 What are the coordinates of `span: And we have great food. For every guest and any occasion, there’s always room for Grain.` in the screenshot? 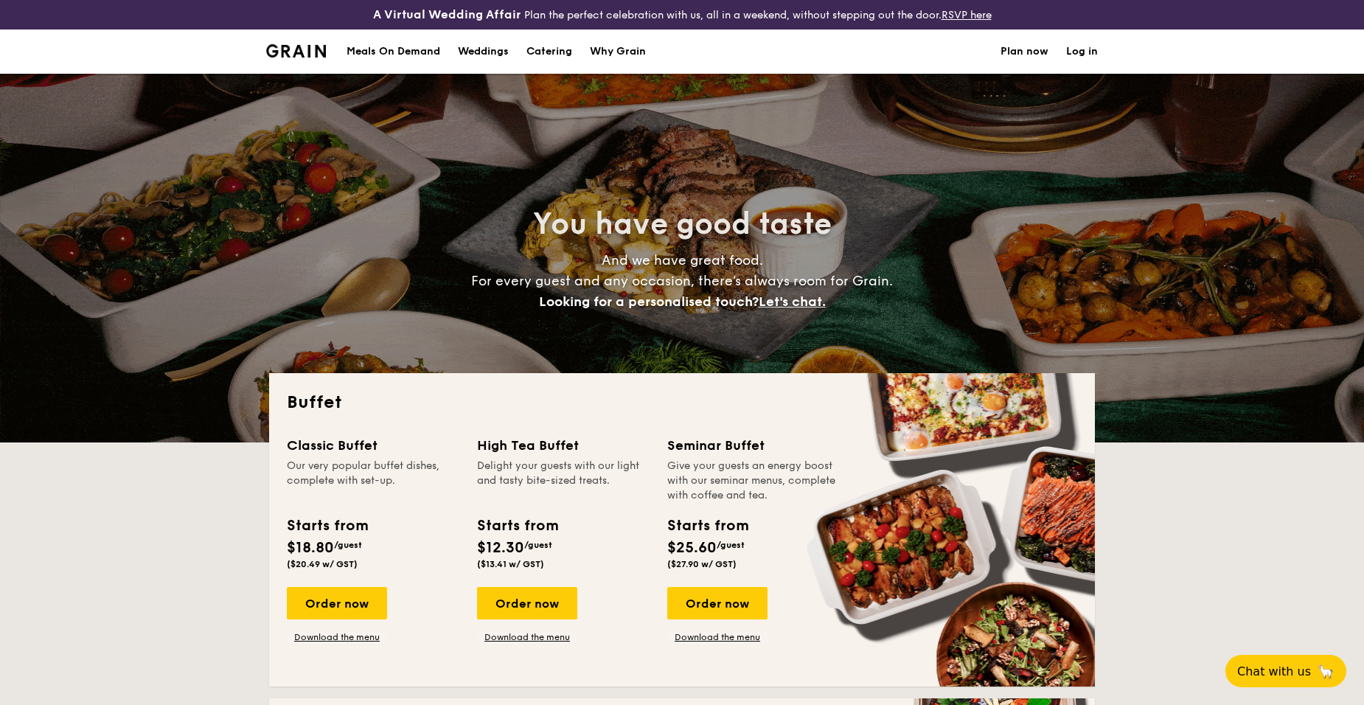 It's located at (682, 281).